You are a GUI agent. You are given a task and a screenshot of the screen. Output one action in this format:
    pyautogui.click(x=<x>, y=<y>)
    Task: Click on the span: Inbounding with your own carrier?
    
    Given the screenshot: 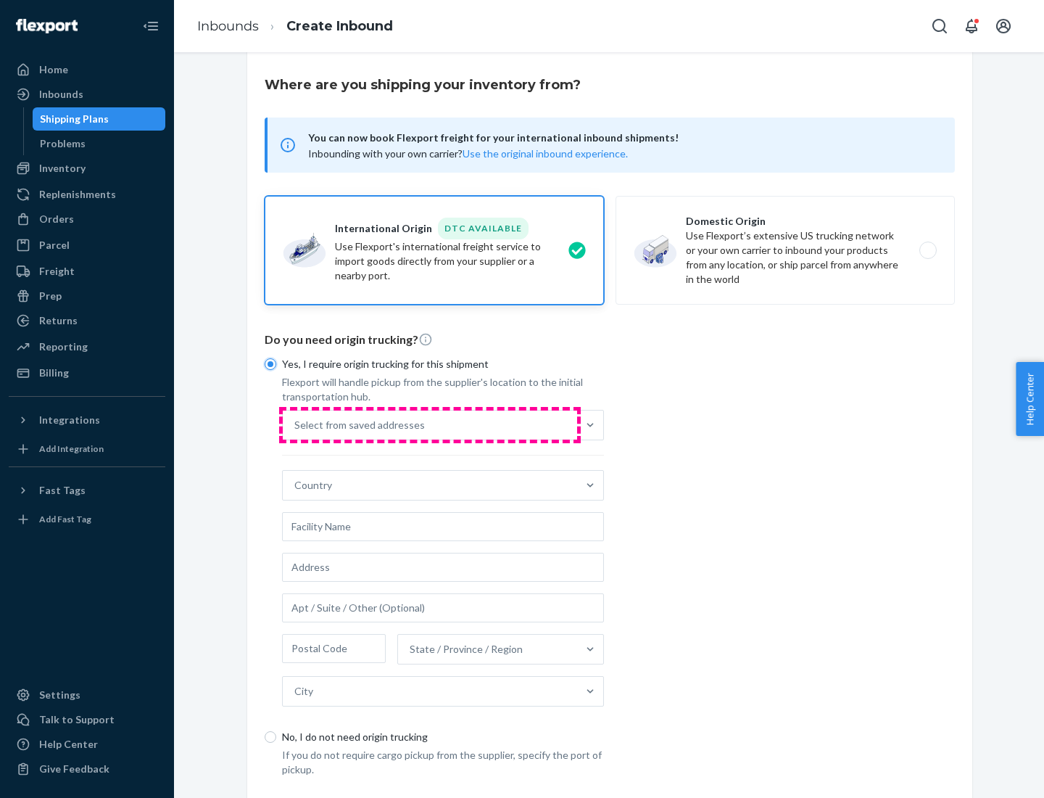 What is the action you would take?
    pyautogui.click(x=468, y=153)
    